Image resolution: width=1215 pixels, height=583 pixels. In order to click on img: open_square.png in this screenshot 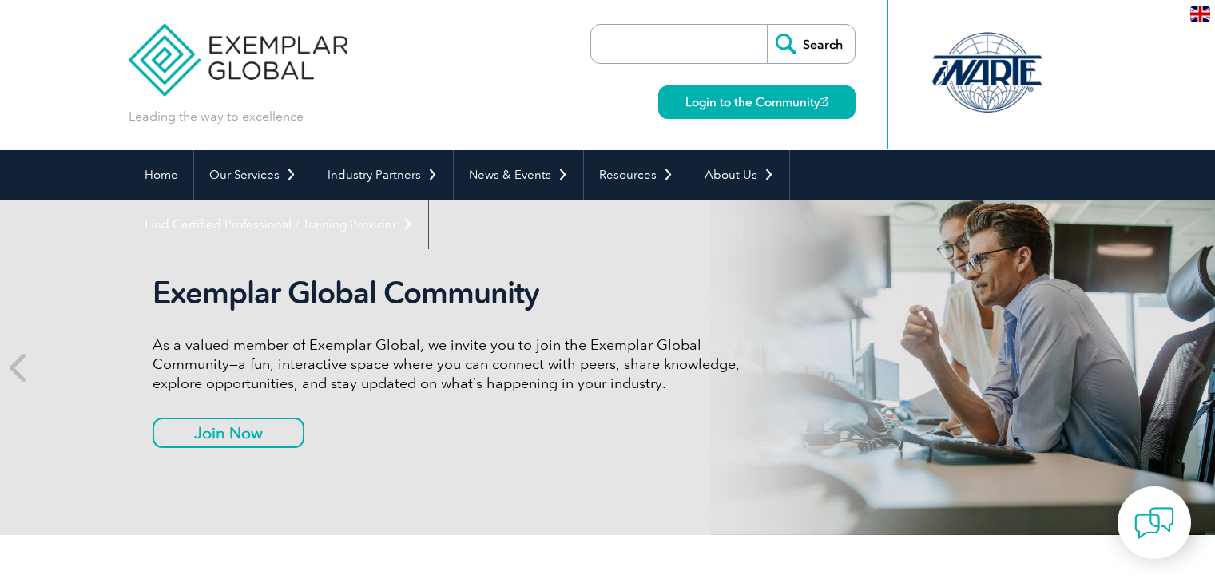, I will do `click(824, 101)`.